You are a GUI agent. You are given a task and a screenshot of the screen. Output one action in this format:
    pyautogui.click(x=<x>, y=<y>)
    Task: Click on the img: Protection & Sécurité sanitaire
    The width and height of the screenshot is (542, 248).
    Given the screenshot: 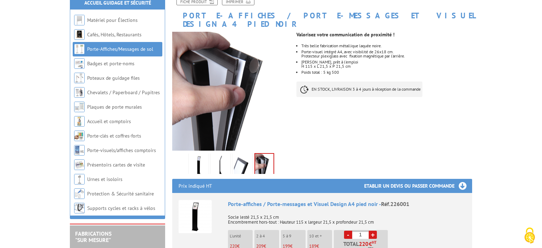 What is the action you would take?
    pyautogui.click(x=79, y=194)
    